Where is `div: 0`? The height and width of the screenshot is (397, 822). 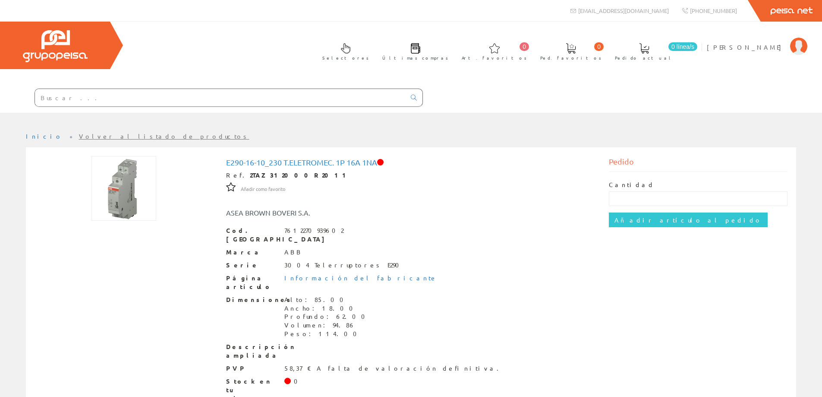
div: 0 is located at coordinates (298, 381).